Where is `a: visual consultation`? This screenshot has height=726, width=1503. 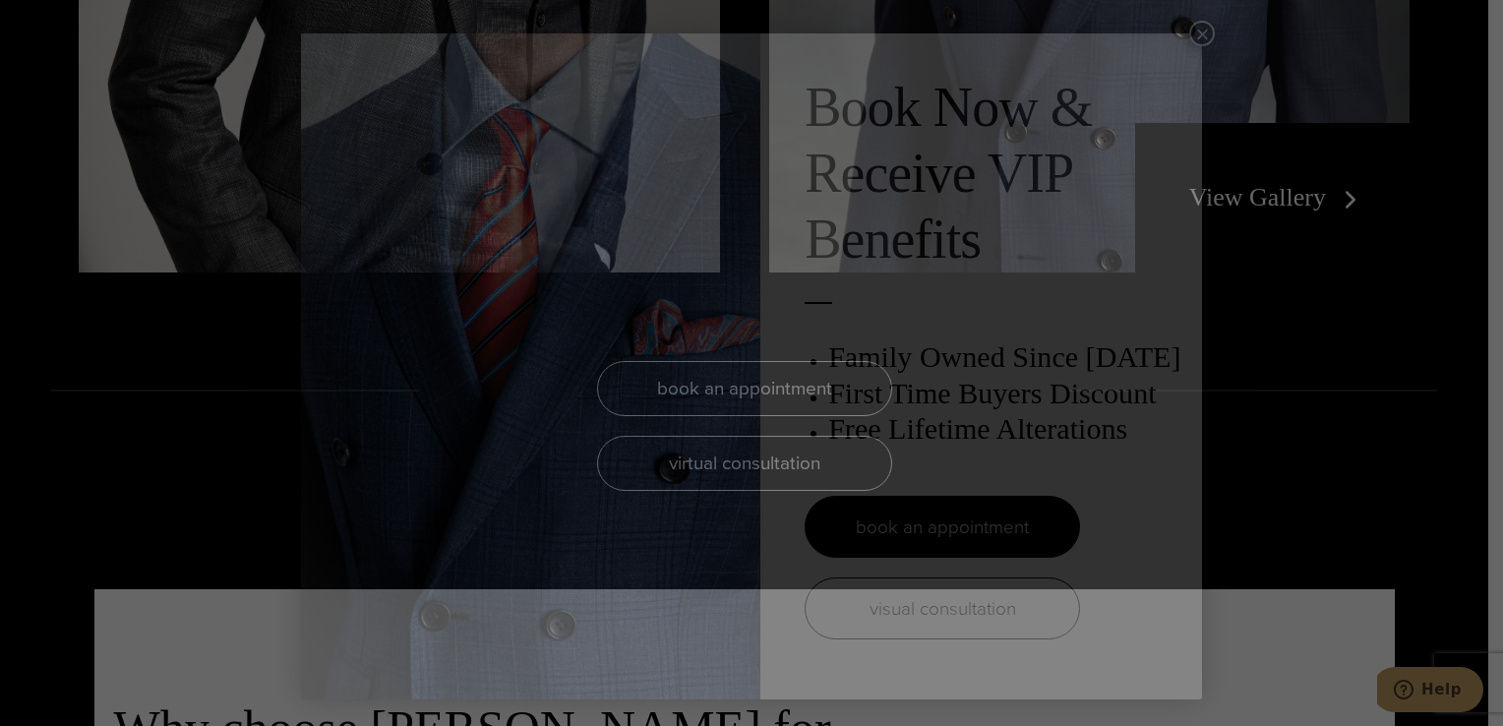 a: visual consultation is located at coordinates (942, 608).